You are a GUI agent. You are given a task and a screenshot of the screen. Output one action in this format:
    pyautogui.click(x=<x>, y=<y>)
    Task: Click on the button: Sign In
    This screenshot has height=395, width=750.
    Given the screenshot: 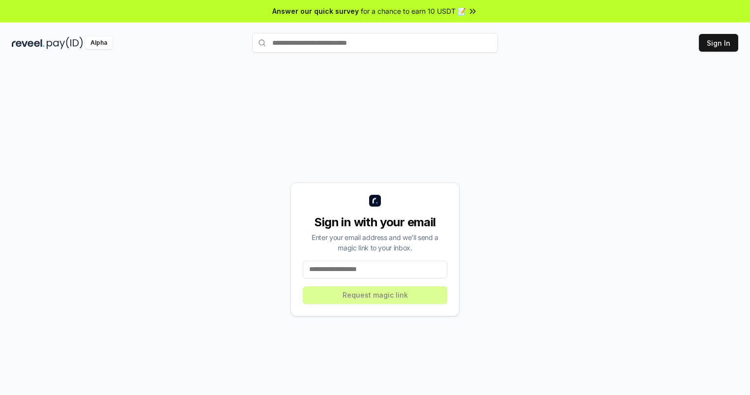 What is the action you would take?
    pyautogui.click(x=719, y=43)
    